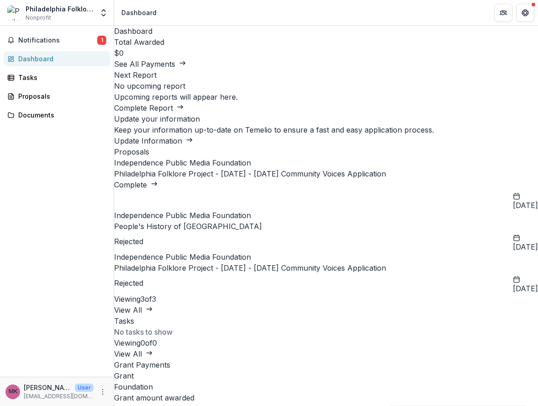  Describe the element at coordinates (326, 299) in the screenshot. I see `p: Viewing 3 of 3` at that location.